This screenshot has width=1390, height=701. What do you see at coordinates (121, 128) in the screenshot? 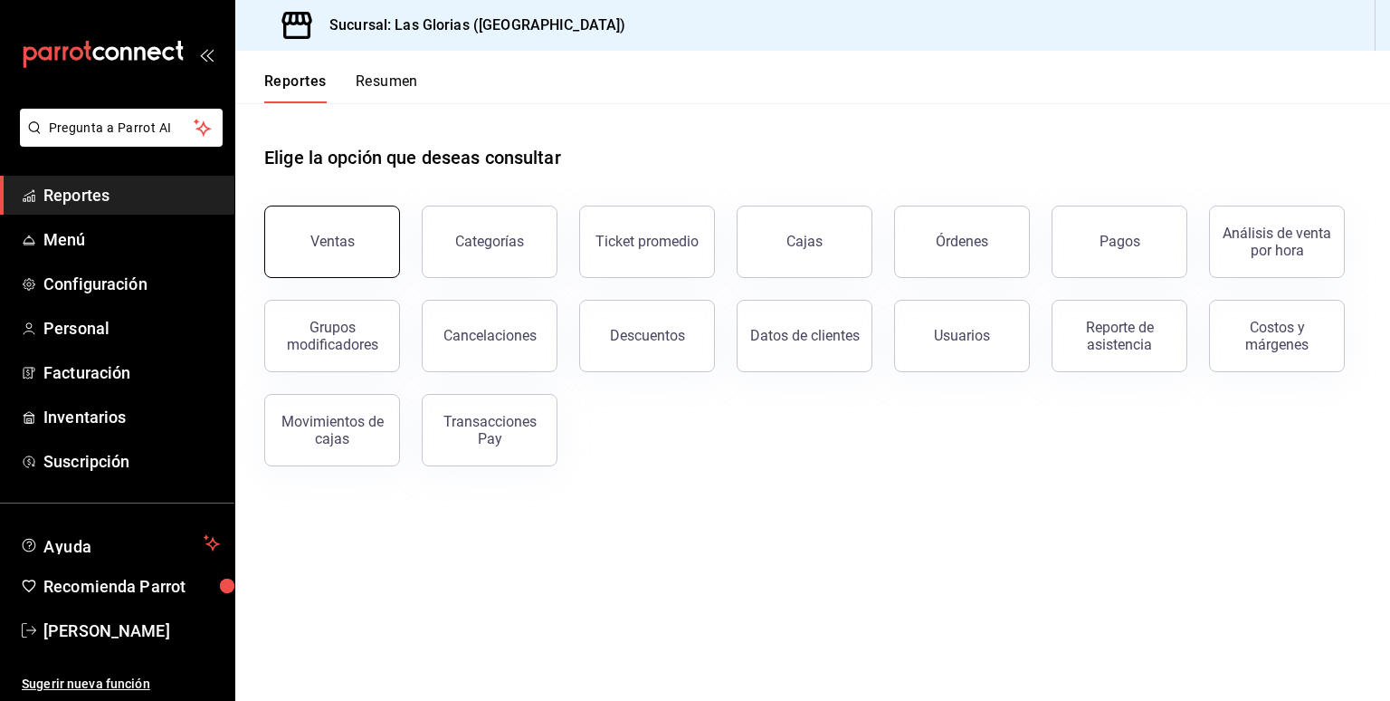
I see `span: Pregunta a Parrot AI` at bounding box center [121, 128].